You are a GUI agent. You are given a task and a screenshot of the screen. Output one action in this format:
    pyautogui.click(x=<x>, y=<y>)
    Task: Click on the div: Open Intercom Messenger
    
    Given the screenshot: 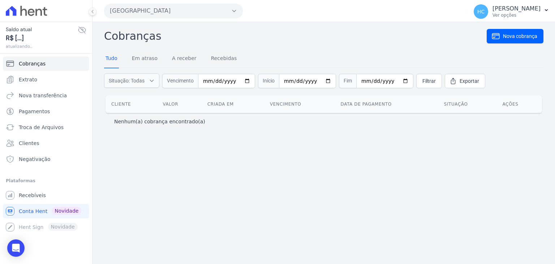 What is the action you would take?
    pyautogui.click(x=16, y=248)
    